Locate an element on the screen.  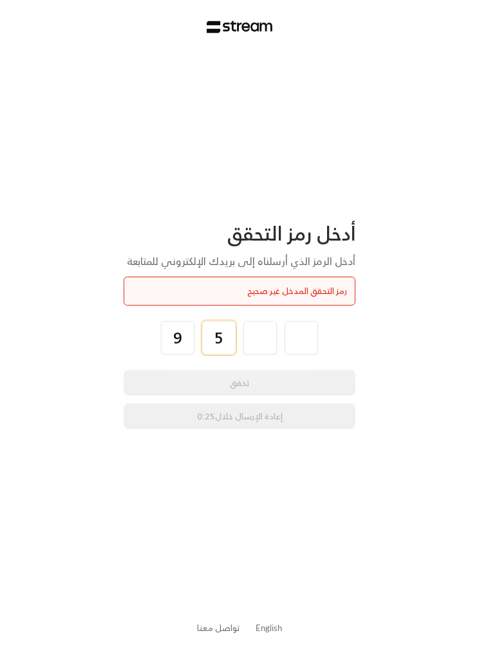
img: Stream Logo is located at coordinates (239, 27).